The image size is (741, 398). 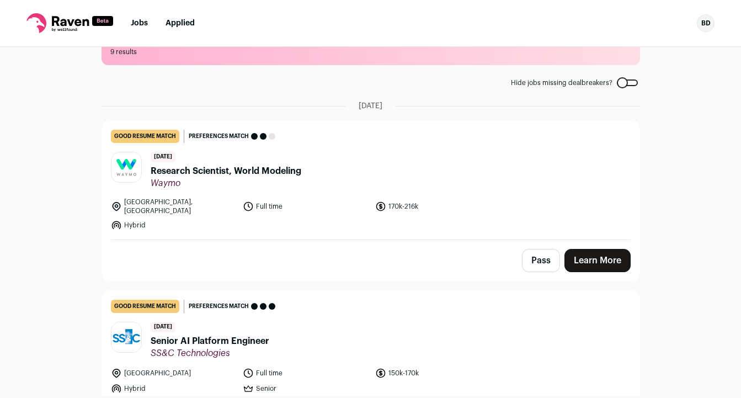 What do you see at coordinates (706, 23) in the screenshot?
I see `div: BD` at bounding box center [706, 23].